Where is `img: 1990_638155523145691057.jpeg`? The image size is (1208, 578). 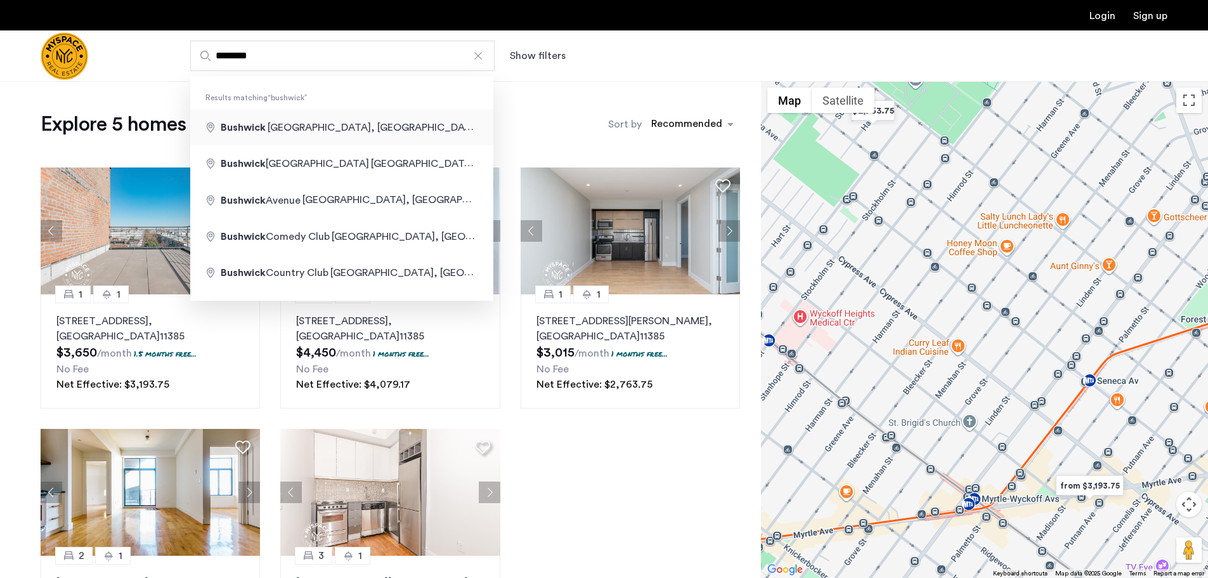
img: 1990_638155523145691057.jpeg is located at coordinates (150, 492).